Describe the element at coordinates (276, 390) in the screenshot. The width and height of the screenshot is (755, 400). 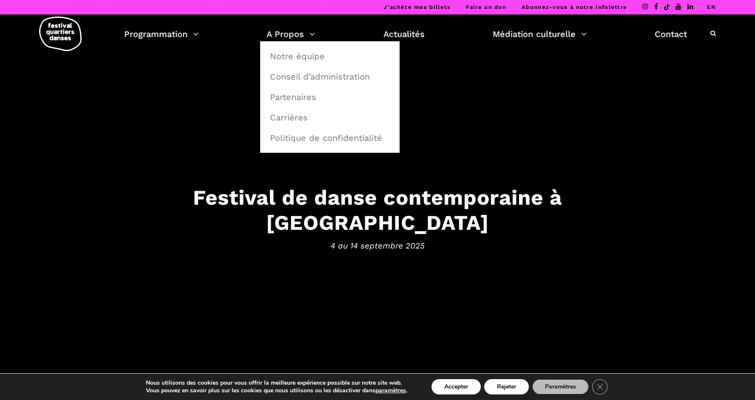
I see `p: Vous pouvez en savoir plus sur les cookies que nous utilisons ou les désactiver dans .` at that location.